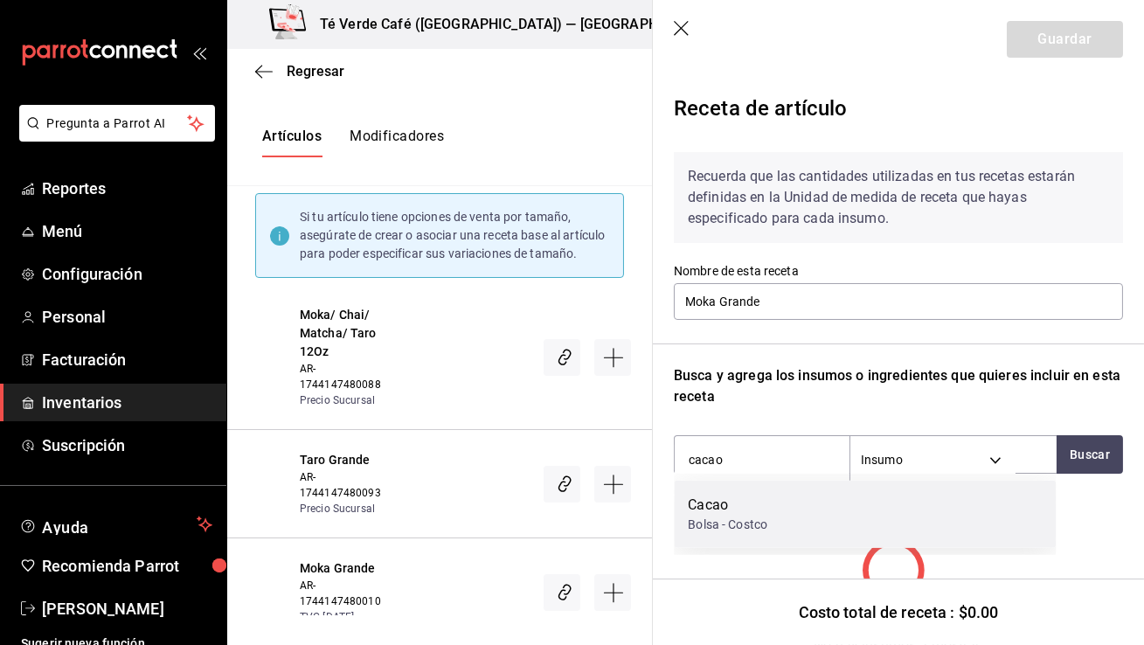  Describe the element at coordinates (292, 142) in the screenshot. I see `button: Artículos` at that location.